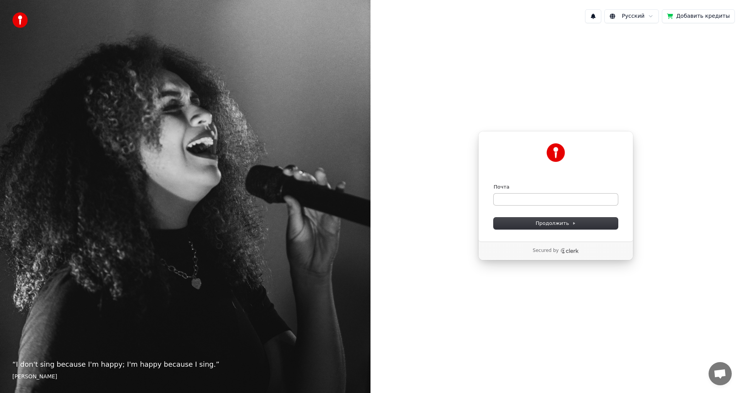 The height and width of the screenshot is (393, 741). What do you see at coordinates (185, 364) in the screenshot?
I see `p: “ I don't sing because I'm happy; I'm happy because I sing. ”` at bounding box center [185, 364].